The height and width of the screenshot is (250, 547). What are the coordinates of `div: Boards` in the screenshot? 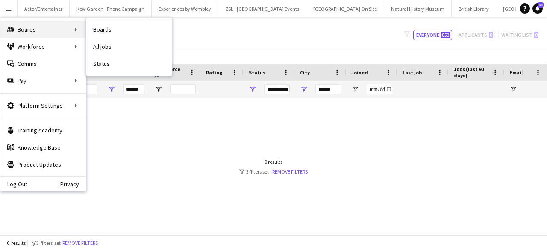 It's located at (43, 29).